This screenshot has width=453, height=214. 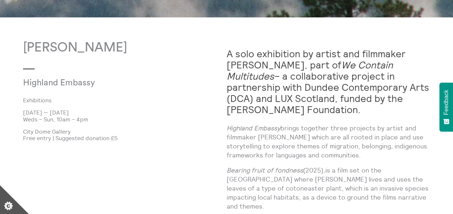 What do you see at coordinates (91, 83) in the screenshot?
I see `p: Highland Embassy` at bounding box center [91, 83].